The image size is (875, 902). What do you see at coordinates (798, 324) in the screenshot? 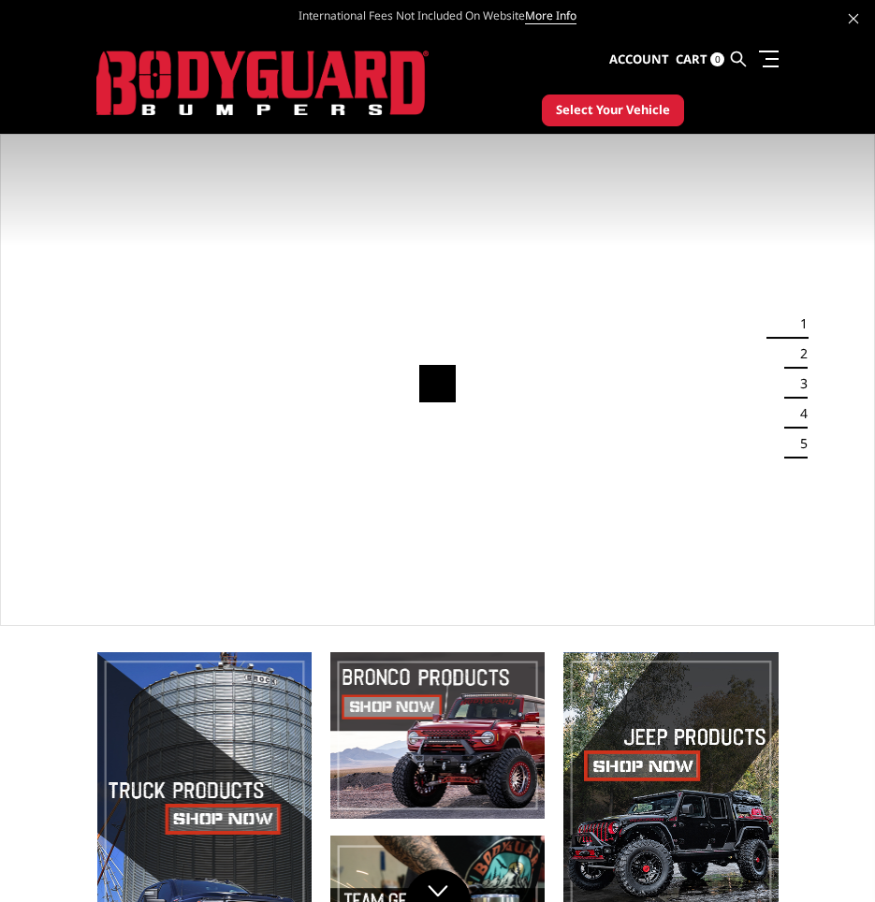
I see `button: 1 of 5` at bounding box center [798, 324].